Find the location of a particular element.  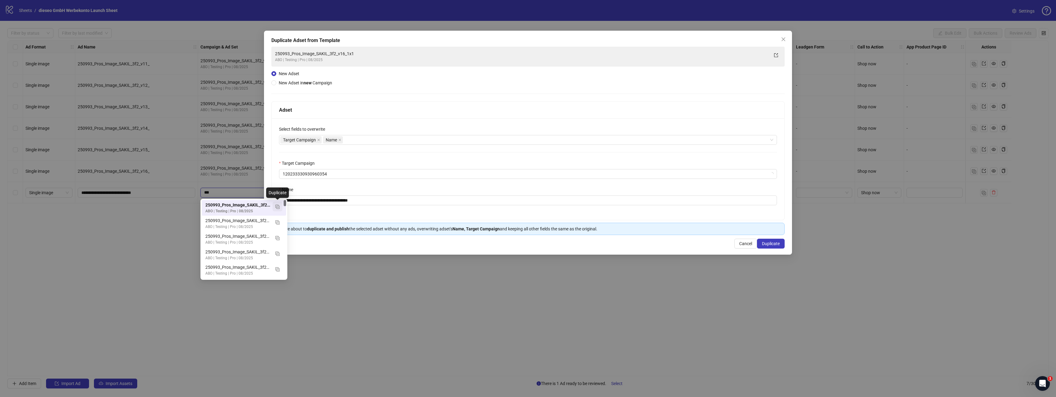

label: Select fields to overwrite is located at coordinates (304, 129).